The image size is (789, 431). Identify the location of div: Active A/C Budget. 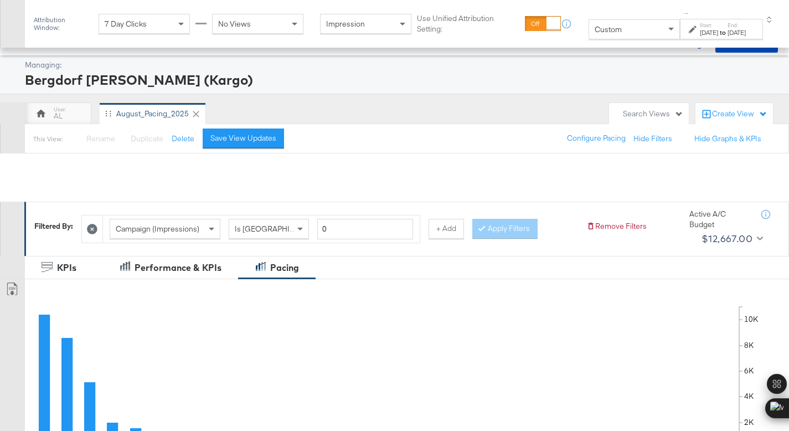
(720, 219).